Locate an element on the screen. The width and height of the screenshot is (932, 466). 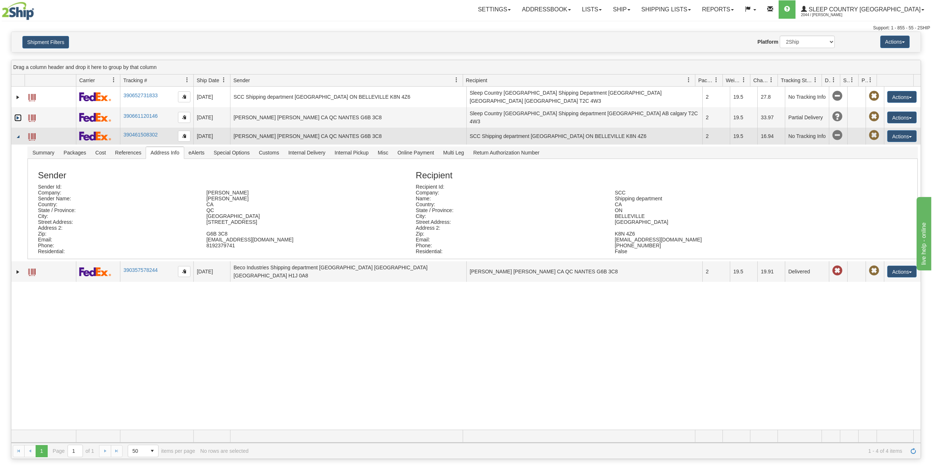
a: Ship Date filter column settings is located at coordinates (224, 80).